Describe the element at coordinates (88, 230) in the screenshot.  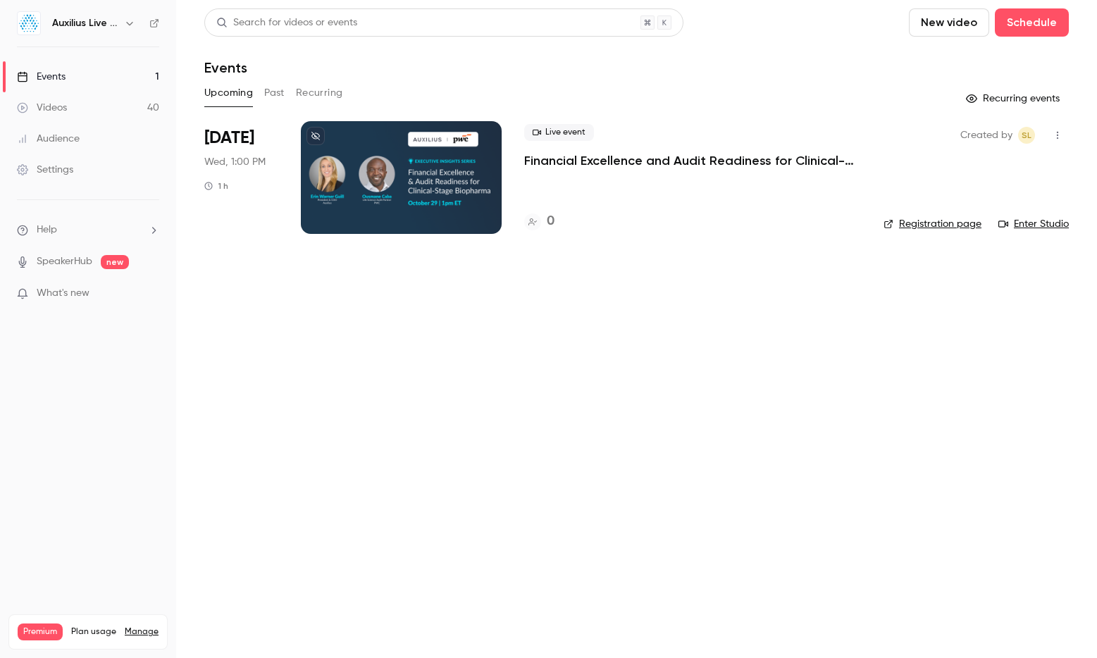
I see `li: help-dropdown-opener` at that location.